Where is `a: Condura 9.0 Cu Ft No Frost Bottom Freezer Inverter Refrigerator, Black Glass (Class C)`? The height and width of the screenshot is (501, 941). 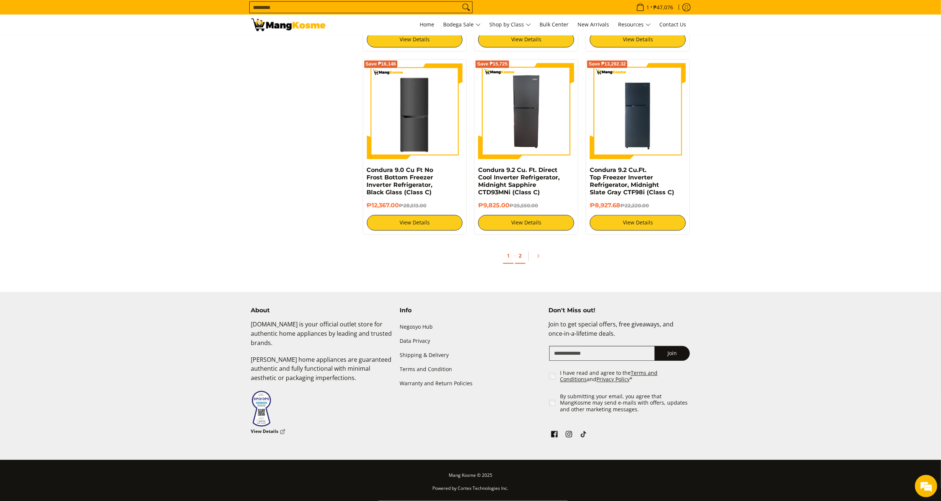 a: Condura 9.0 Cu Ft No Frost Bottom Freezer Inverter Refrigerator, Black Glass (Class C) is located at coordinates (400, 181).